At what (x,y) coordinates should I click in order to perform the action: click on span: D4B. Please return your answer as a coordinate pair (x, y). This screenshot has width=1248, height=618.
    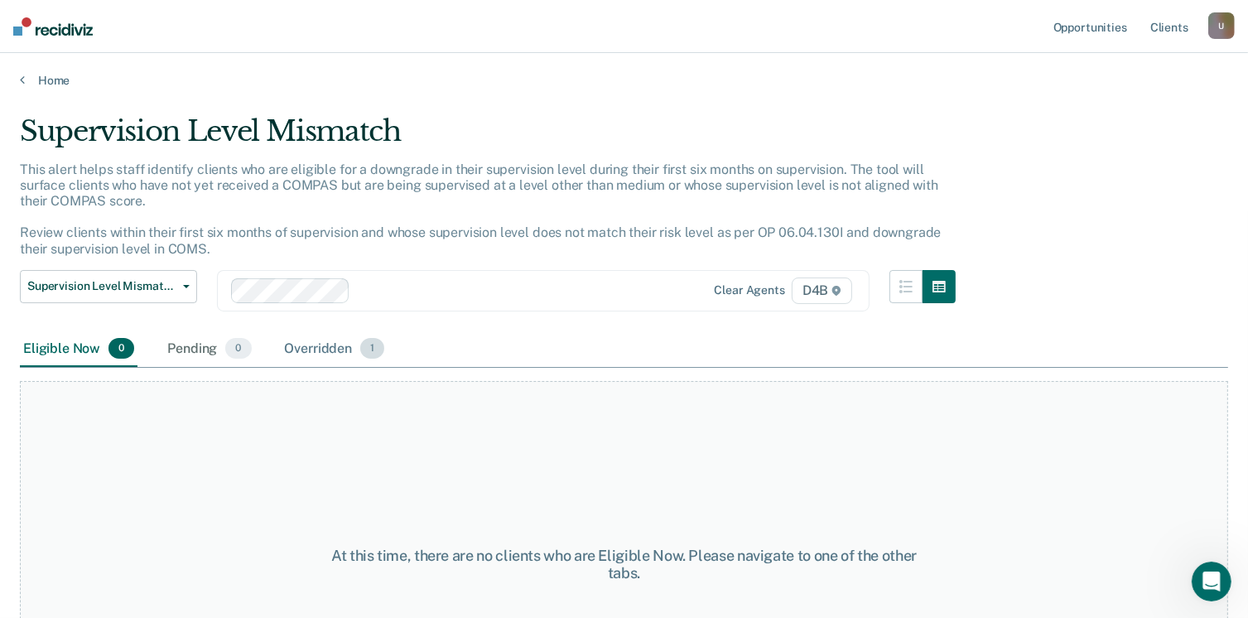
    Looking at the image, I should click on (822, 291).